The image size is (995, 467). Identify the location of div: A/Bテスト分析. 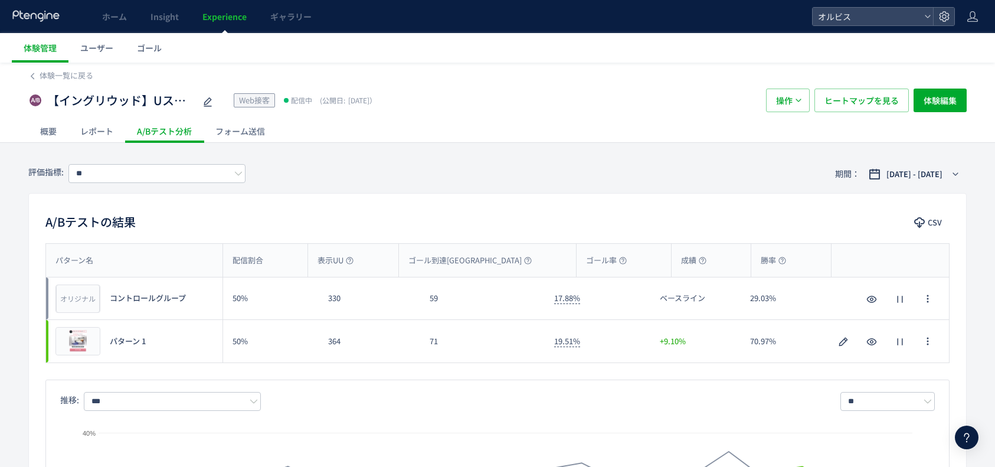
(164, 131).